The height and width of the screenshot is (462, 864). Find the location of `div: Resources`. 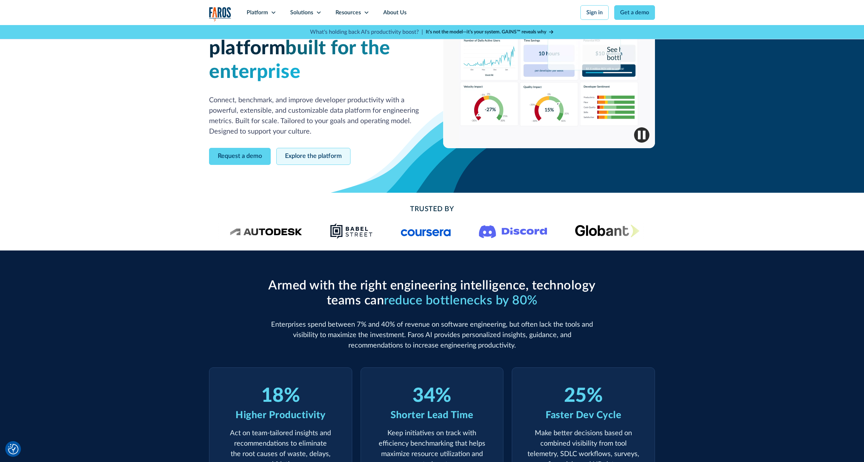

div: Resources is located at coordinates (348, 13).